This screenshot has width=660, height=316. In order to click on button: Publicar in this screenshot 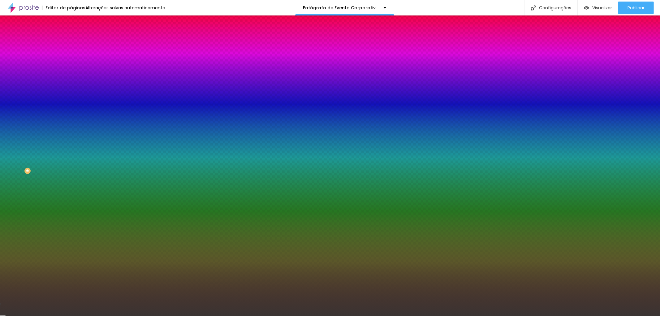, I will do `click(635, 8)`.